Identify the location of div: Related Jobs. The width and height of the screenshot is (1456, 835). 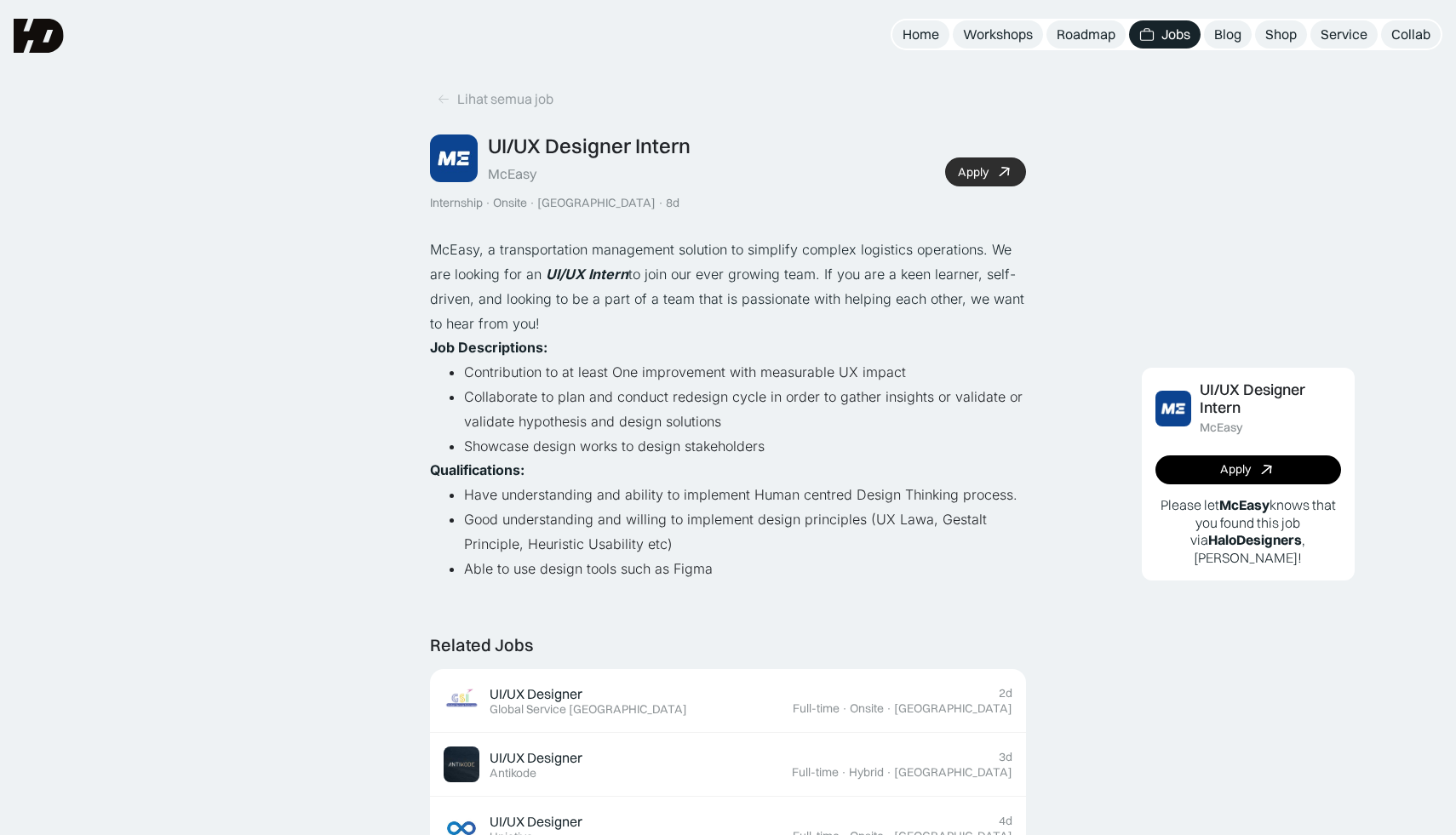
(481, 646).